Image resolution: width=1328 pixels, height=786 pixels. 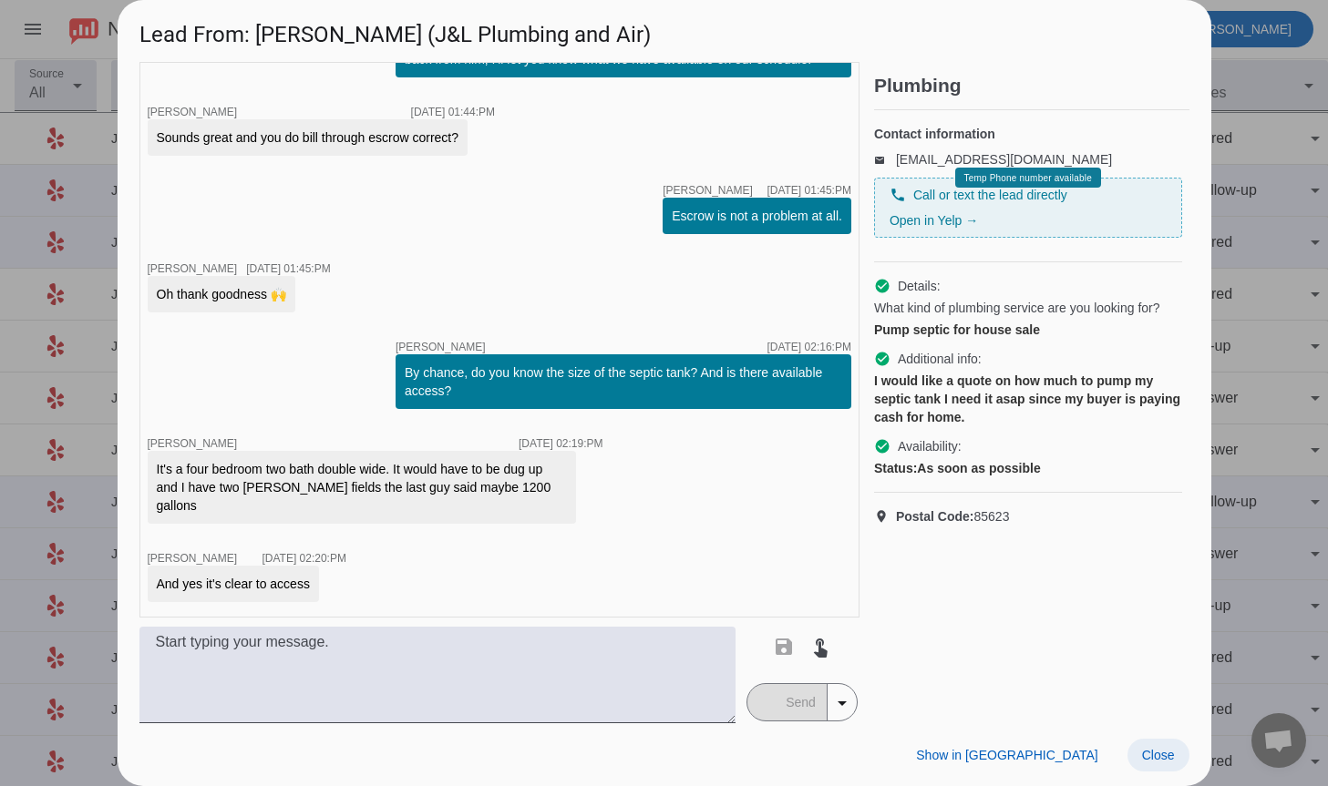 What do you see at coordinates (1158, 755) in the screenshot?
I see `span: Close` at bounding box center [1158, 755].